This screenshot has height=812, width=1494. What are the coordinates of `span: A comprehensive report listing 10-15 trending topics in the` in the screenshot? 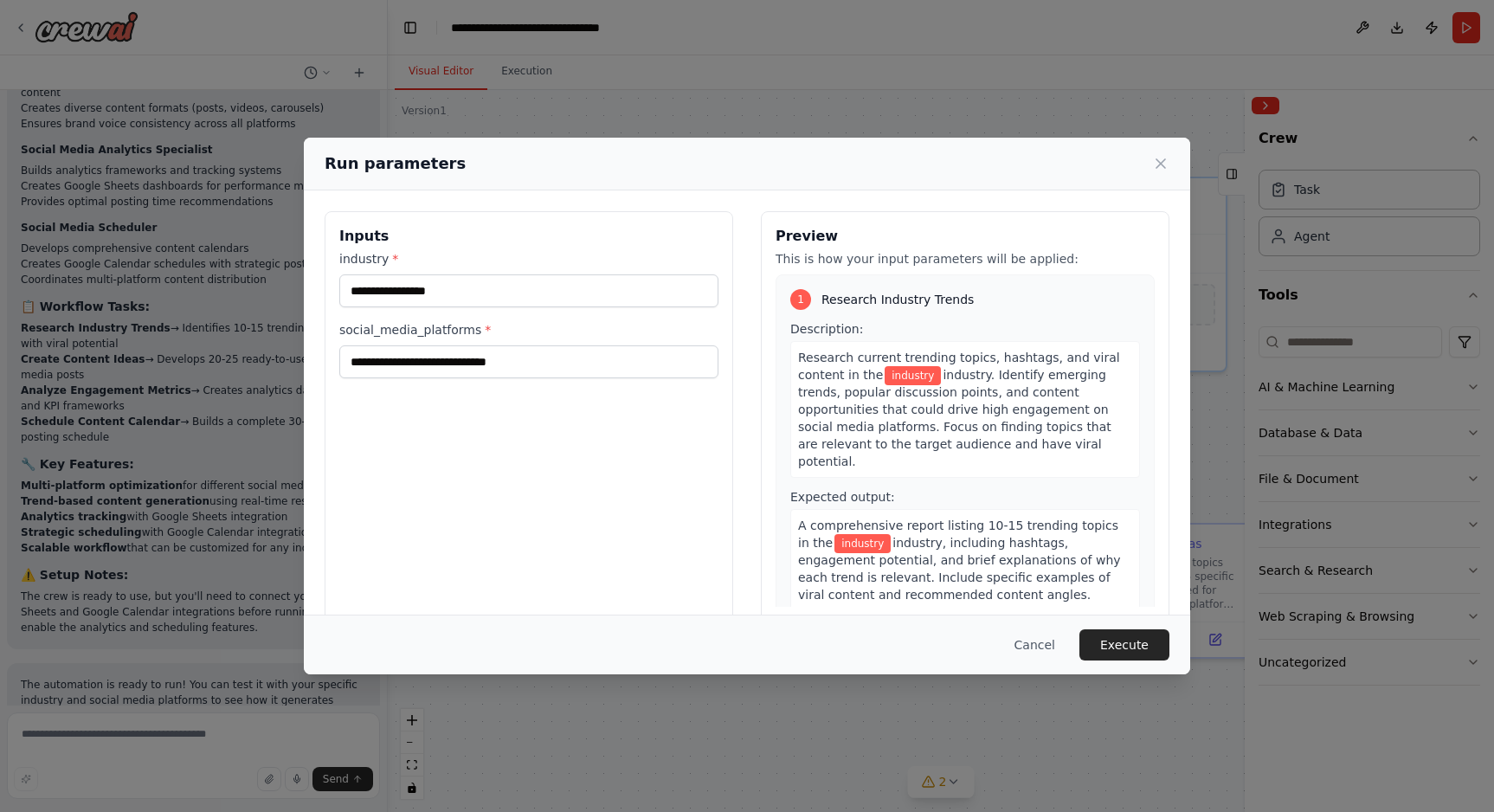 It's located at (958, 534).